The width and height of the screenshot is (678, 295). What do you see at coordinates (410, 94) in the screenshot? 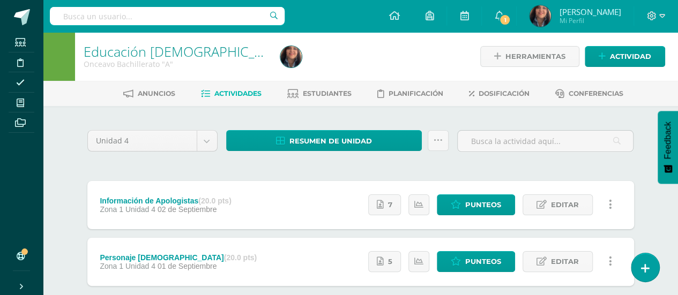
I see `a: Planificación` at bounding box center [410, 94].